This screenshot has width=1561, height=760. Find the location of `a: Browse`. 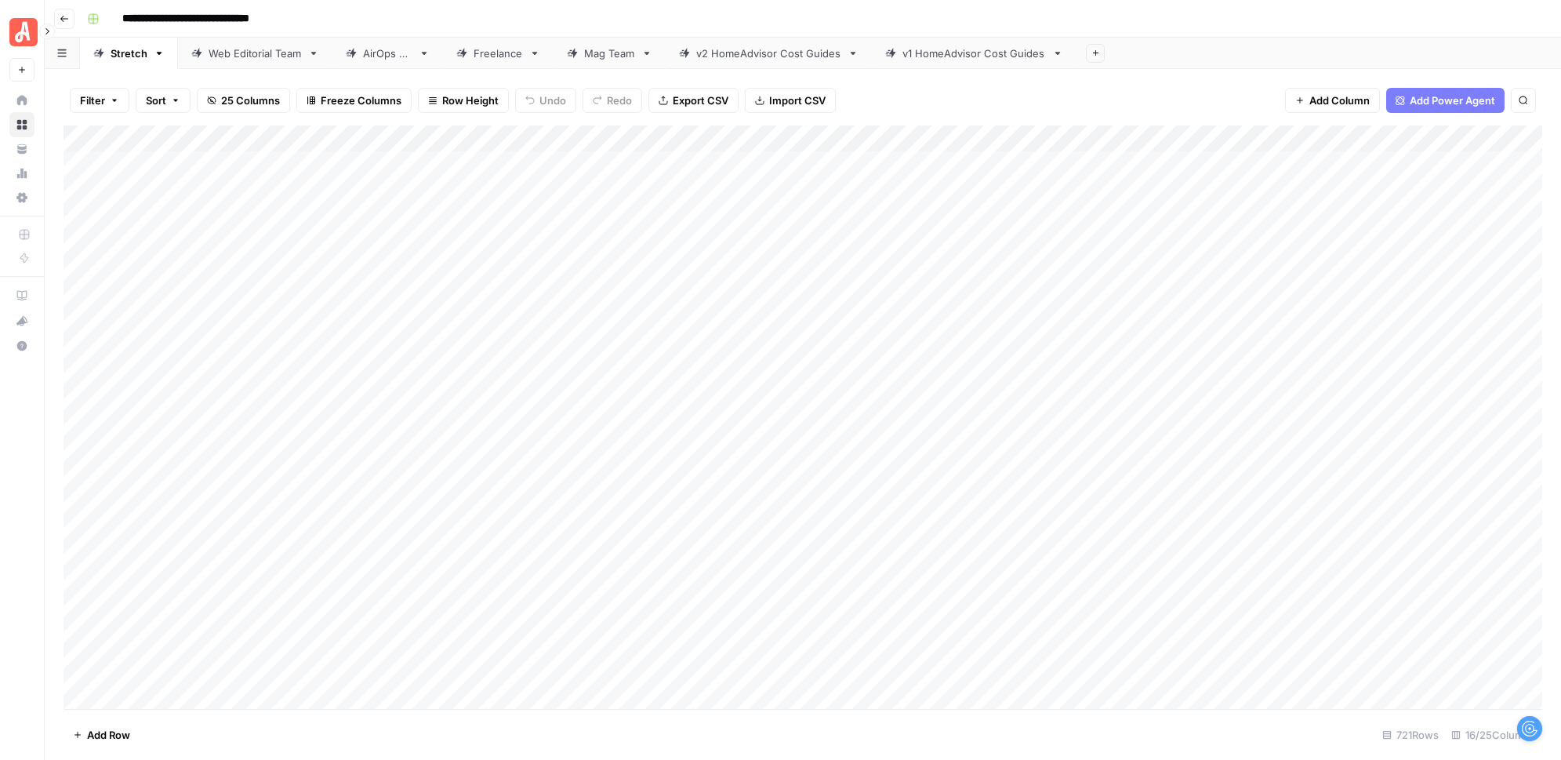

a: Browse is located at coordinates (22, 125).